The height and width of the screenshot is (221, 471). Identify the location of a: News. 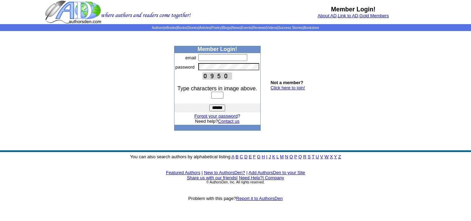
(236, 28).